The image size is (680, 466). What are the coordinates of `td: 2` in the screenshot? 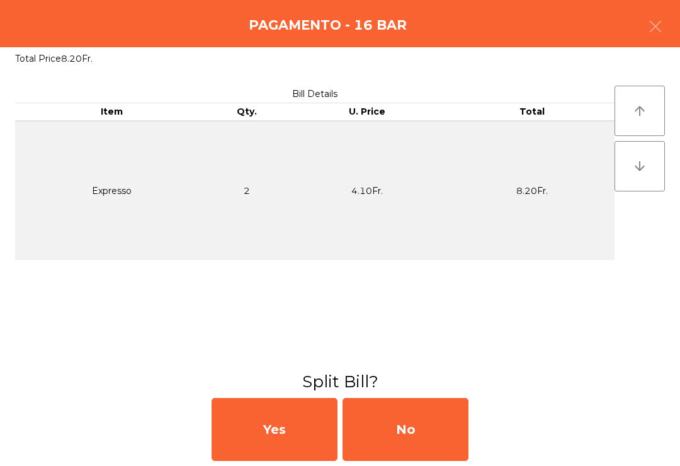 It's located at (247, 190).